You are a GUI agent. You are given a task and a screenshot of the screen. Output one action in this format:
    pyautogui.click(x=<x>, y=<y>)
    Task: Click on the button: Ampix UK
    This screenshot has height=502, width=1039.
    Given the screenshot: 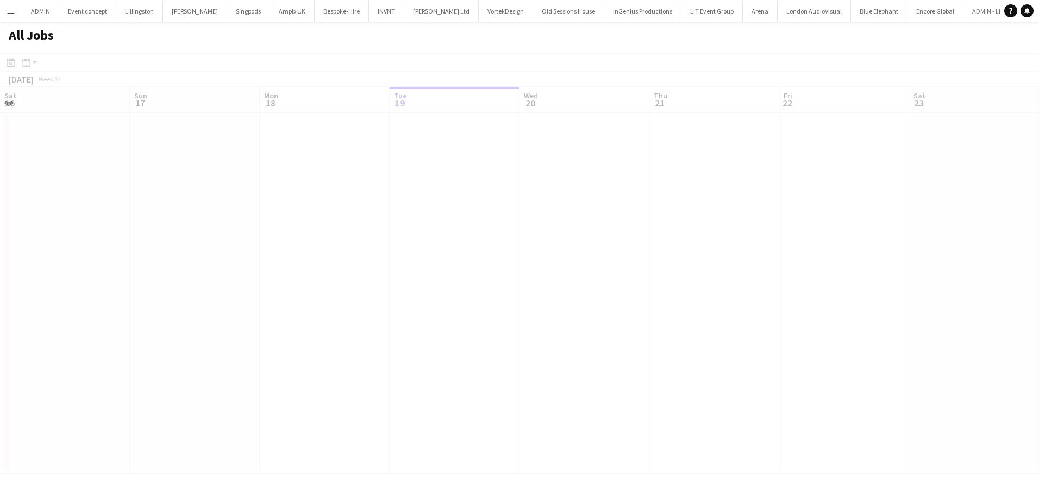 What is the action you would take?
    pyautogui.click(x=292, y=11)
    